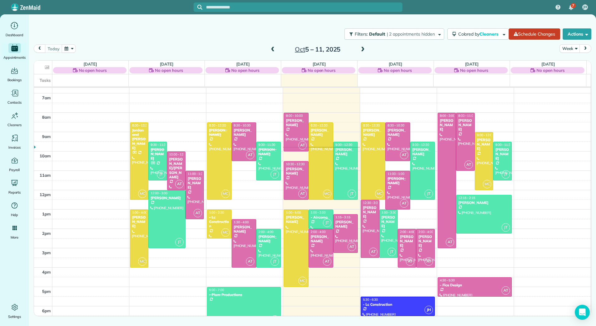  I want to click on span: Oct, so click(300, 49).